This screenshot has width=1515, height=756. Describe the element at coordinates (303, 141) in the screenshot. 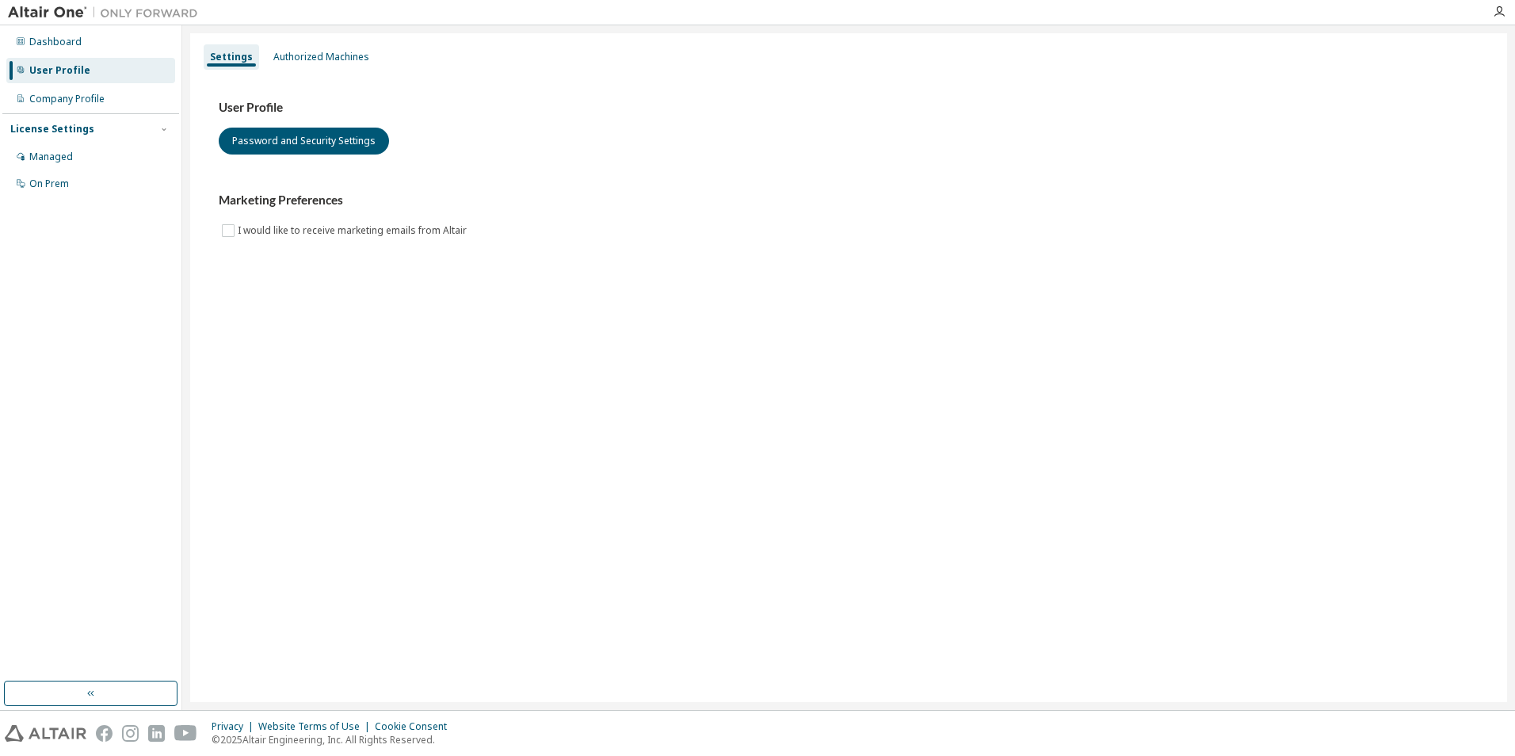

I see `button: Password and Security Settings` at that location.